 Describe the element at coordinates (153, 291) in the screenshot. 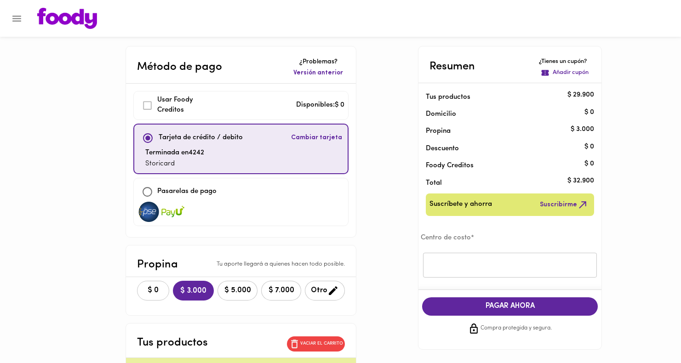

I see `span: $ 0` at that location.